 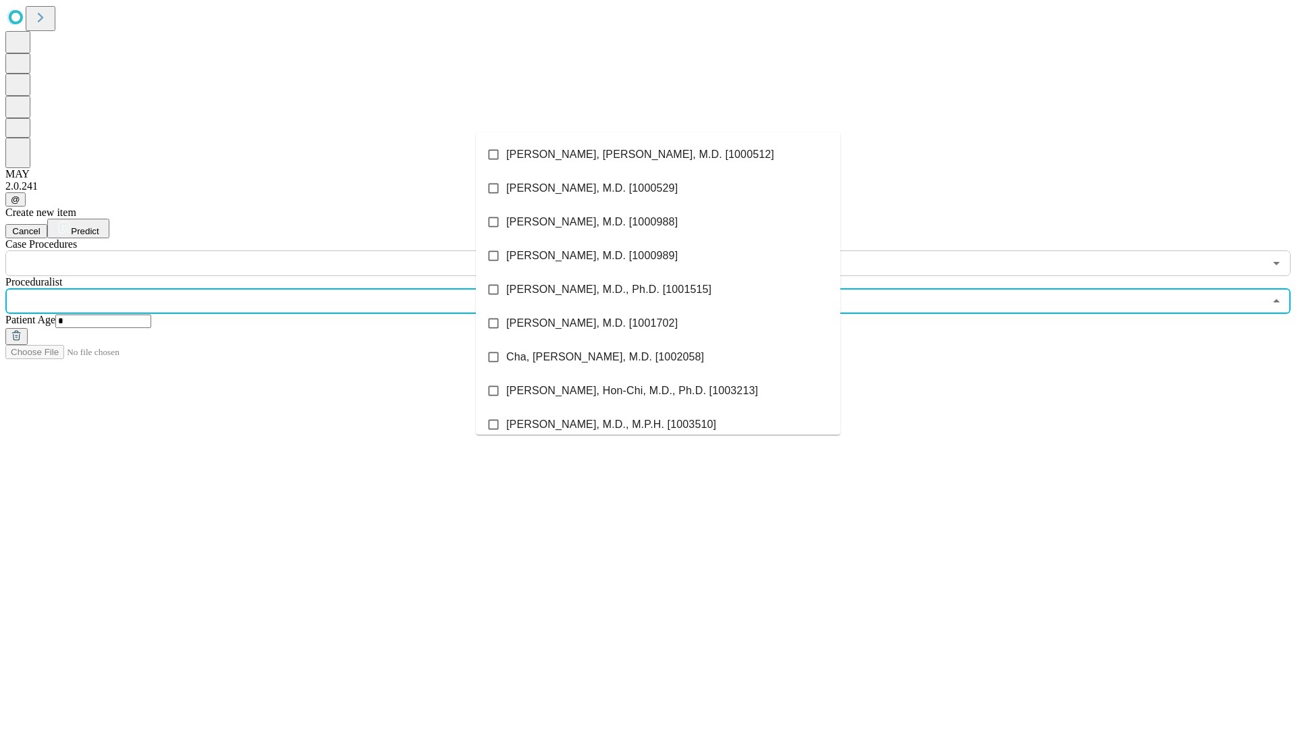 What do you see at coordinates (26, 231) in the screenshot?
I see `button: Cancel` at bounding box center [26, 231].